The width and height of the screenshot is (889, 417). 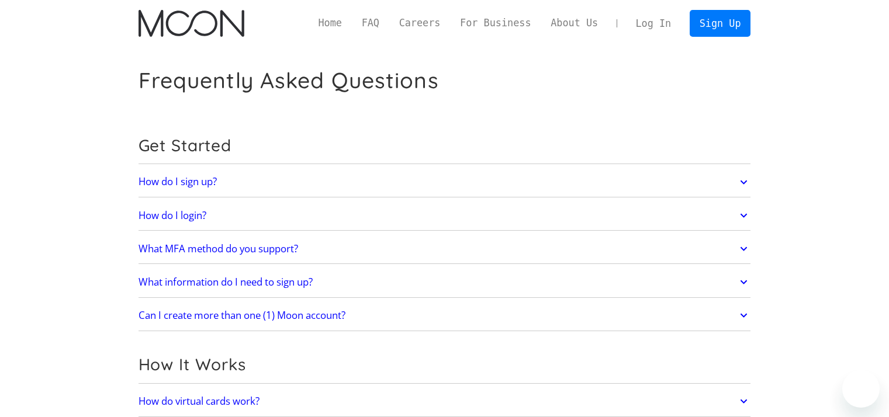 I want to click on h2: Get Started, so click(x=445, y=145).